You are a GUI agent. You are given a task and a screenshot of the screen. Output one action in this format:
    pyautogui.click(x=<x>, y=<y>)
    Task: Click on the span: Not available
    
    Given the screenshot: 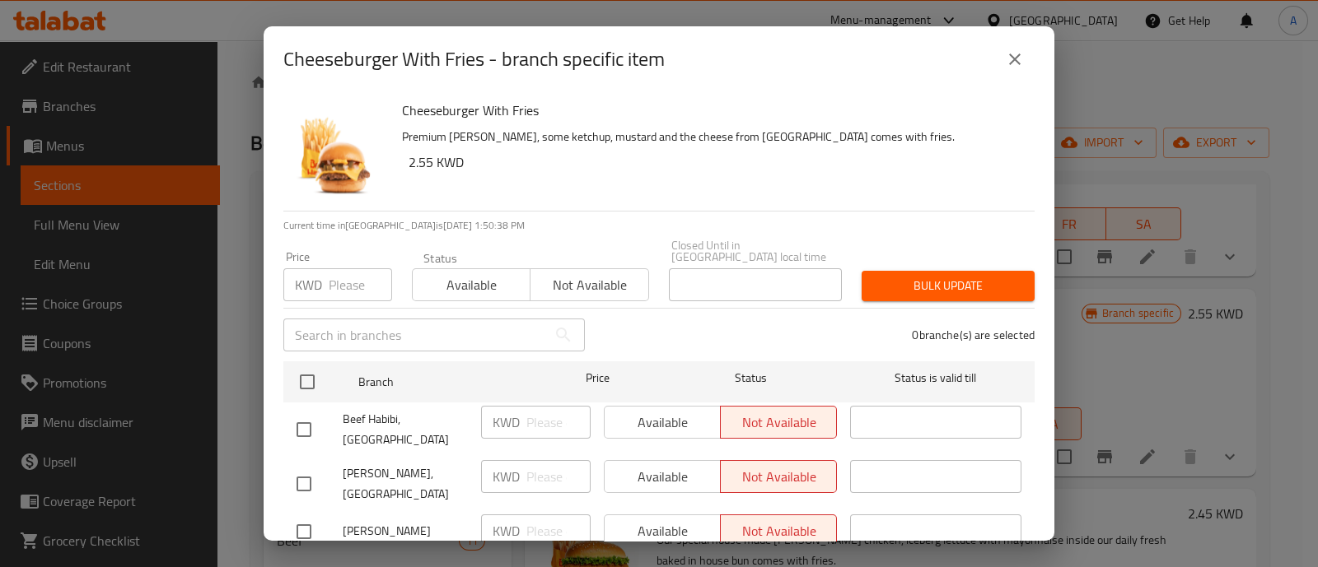 What is the action you would take?
    pyautogui.click(x=589, y=285)
    